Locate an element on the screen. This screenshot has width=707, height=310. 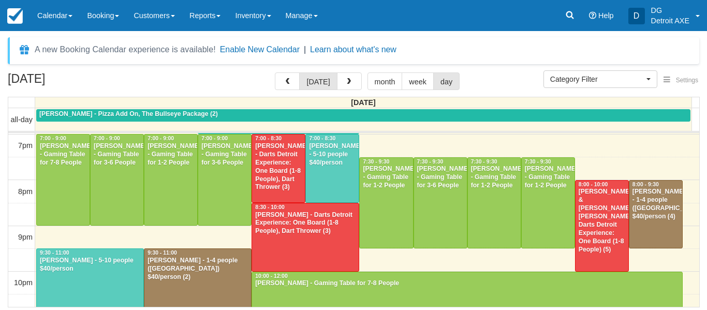
span: 8:30 - 10:00 is located at coordinates (270, 207).